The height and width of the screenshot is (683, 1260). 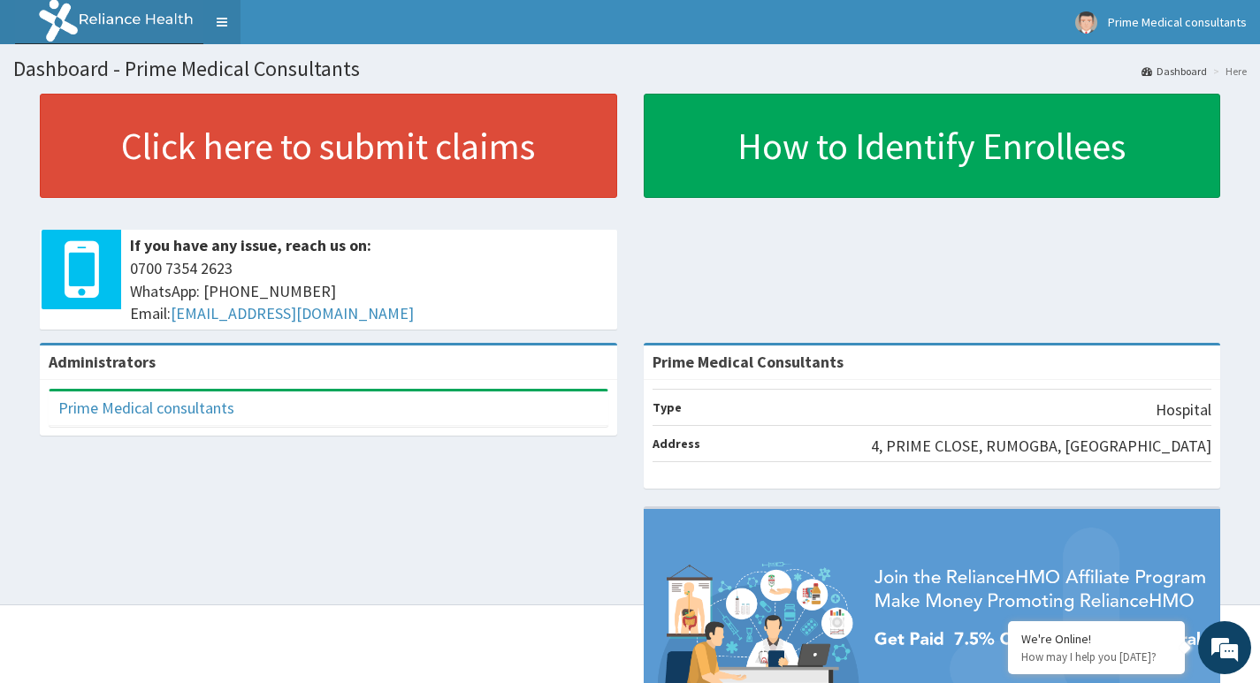 What do you see at coordinates (1096, 657) in the screenshot?
I see `p: How may I help you today?` at bounding box center [1096, 657].